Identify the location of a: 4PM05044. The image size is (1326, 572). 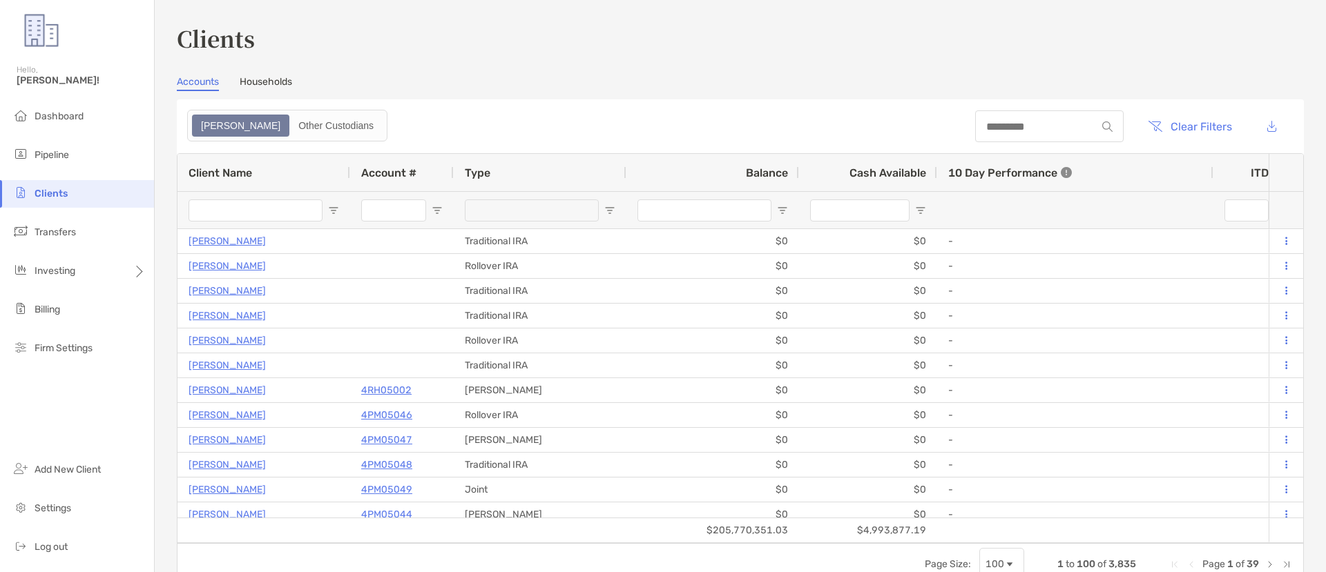
(387, 514).